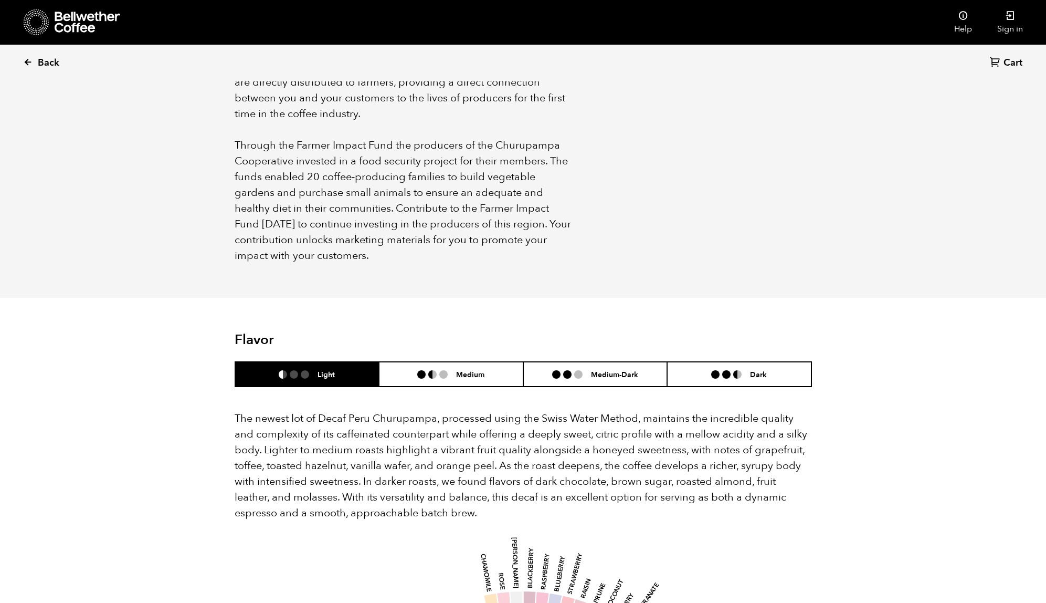 This screenshot has width=1046, height=603. Describe the element at coordinates (1007, 63) in the screenshot. I see `a: Cart` at that location.